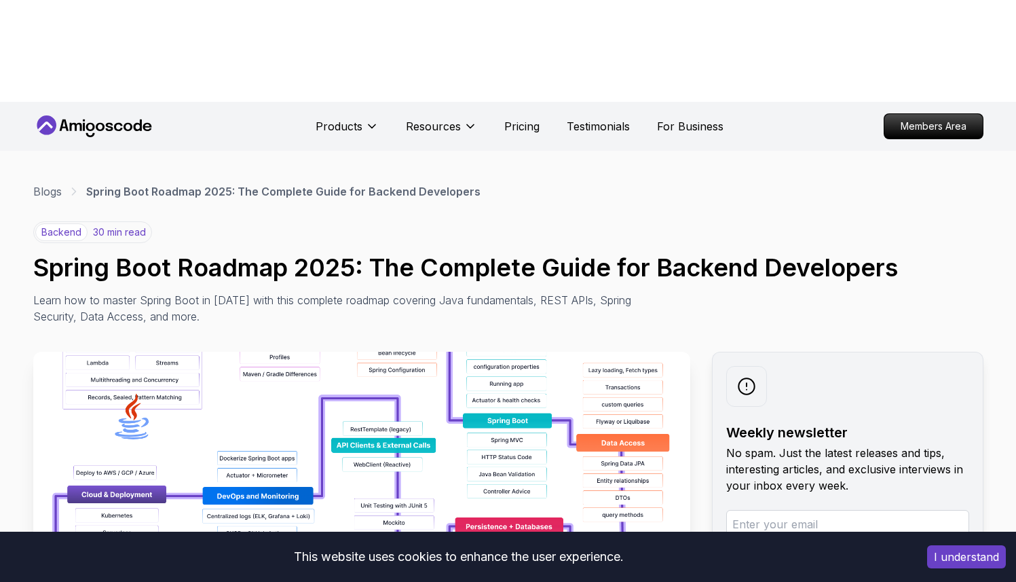 Image resolution: width=1016 pixels, height=582 pixels. What do you see at coordinates (848, 524) in the screenshot?
I see `input: Enter your email` at bounding box center [848, 524].